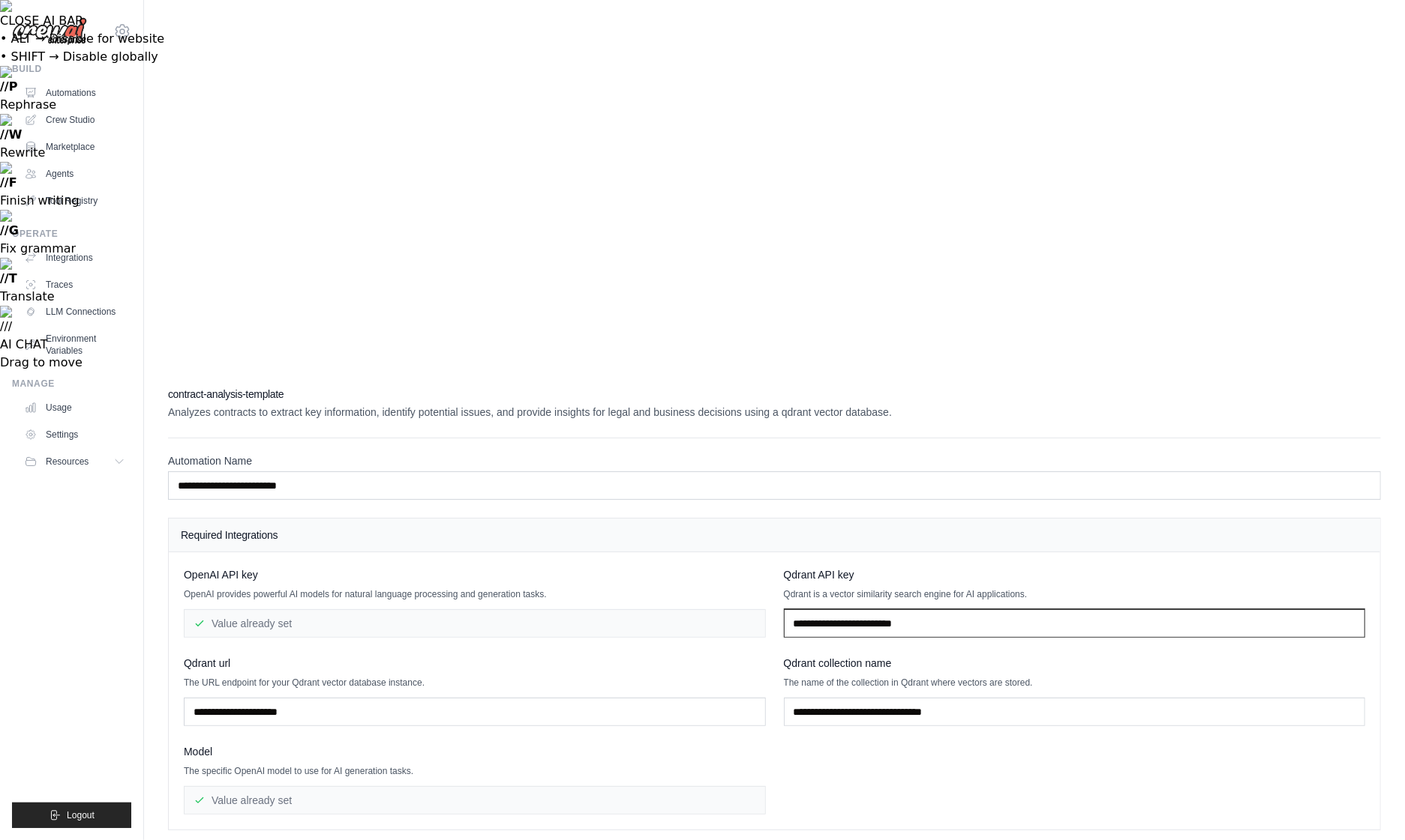 The width and height of the screenshot is (1405, 840). What do you see at coordinates (198, 752) in the screenshot?
I see `span: Model` at bounding box center [198, 752].